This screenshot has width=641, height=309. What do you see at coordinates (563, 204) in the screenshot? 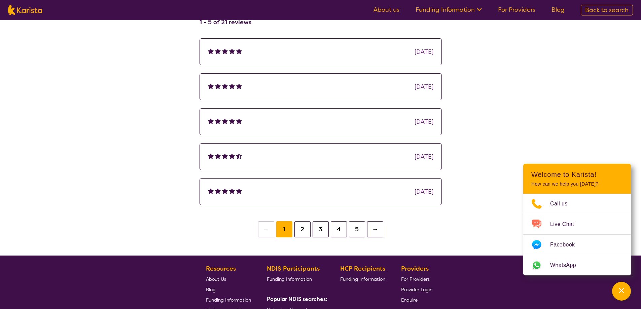
I see `span: Call us` at bounding box center [563, 204].